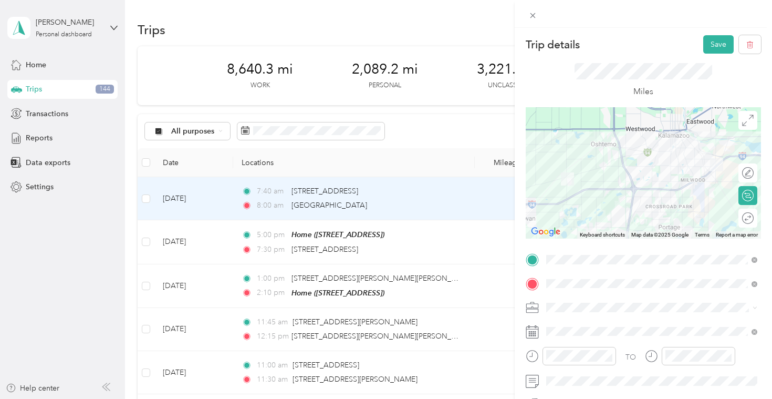  I want to click on div: TO, so click(631, 357).